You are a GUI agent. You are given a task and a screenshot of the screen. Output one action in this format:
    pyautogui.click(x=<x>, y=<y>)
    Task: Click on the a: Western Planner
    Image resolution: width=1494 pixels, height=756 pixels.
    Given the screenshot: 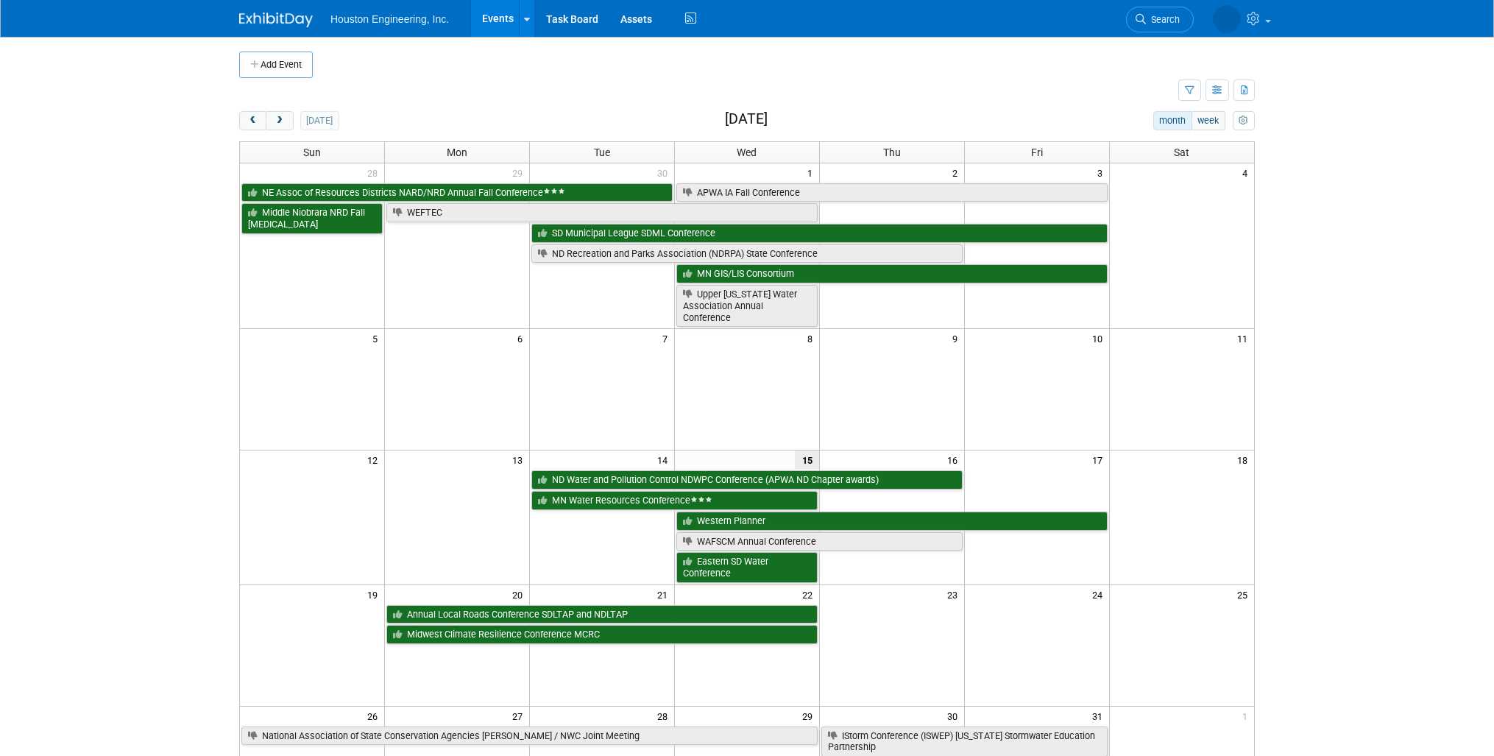 What is the action you would take?
    pyautogui.click(x=892, y=521)
    